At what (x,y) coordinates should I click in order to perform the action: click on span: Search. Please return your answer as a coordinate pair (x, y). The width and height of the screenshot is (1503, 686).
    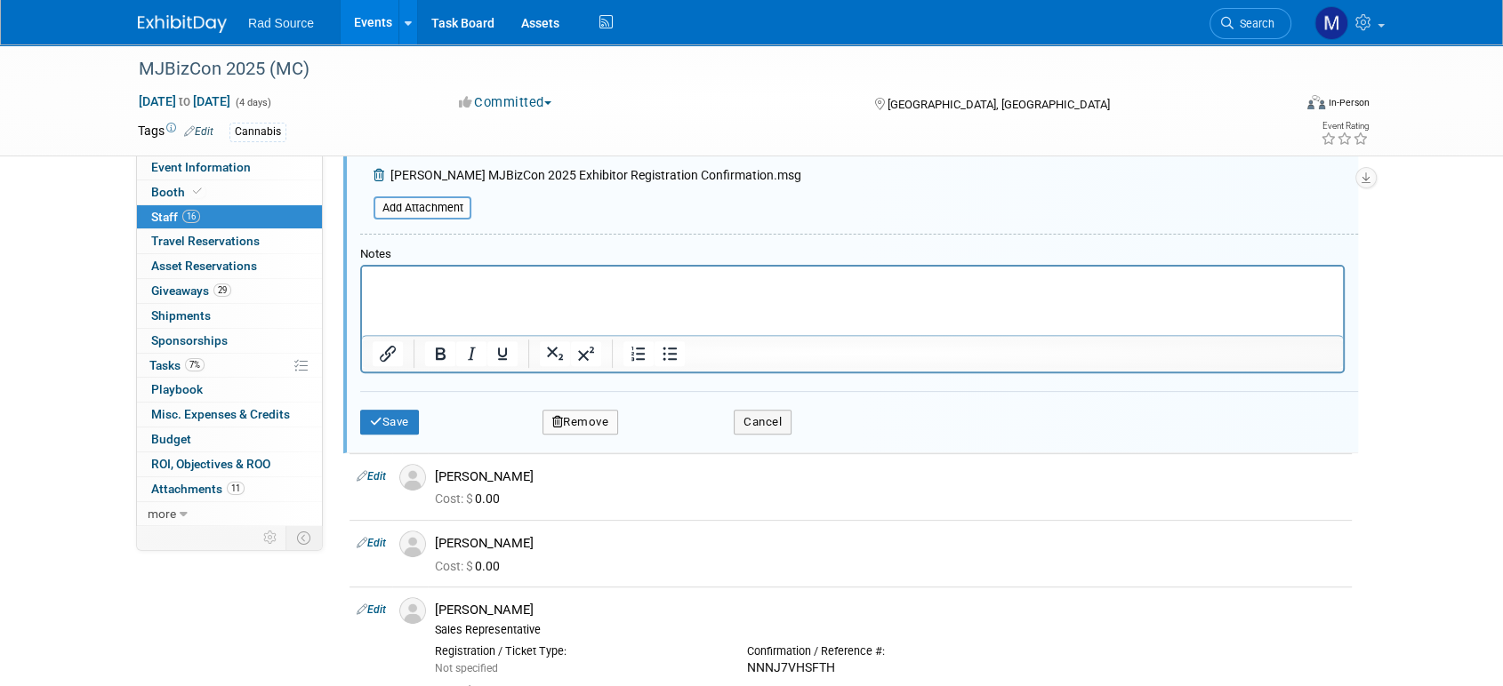
    Looking at the image, I should click on (1254, 23).